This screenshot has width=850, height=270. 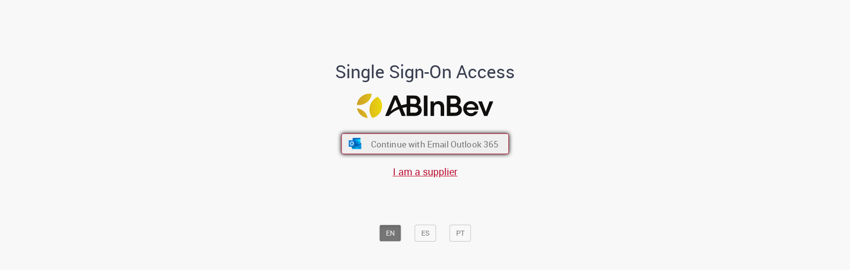 I want to click on span: I am a supplier, so click(x=425, y=171).